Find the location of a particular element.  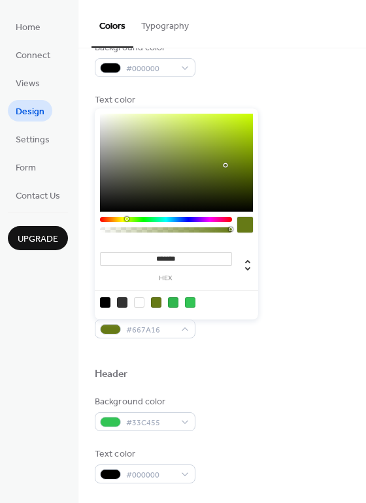

div: rgb(255, 255, 255) is located at coordinates (139, 303).